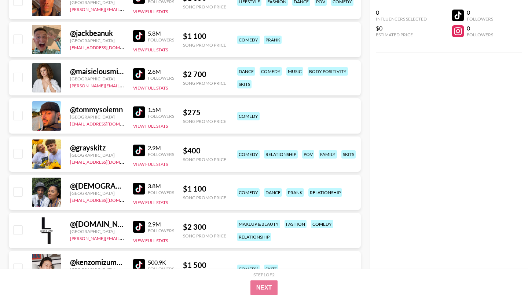  Describe the element at coordinates (97, 109) in the screenshot. I see `div: @ tommysolemn` at that location.